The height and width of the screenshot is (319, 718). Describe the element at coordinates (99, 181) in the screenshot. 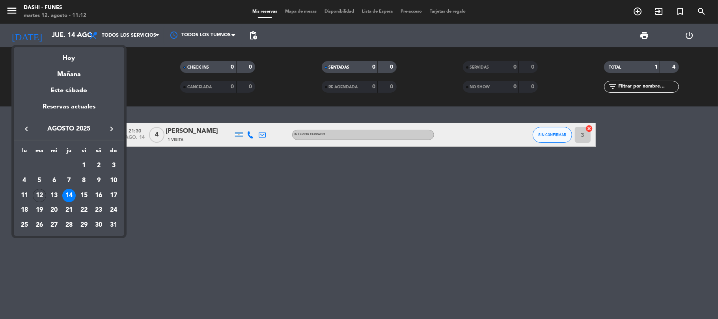

I see `div: 9` at that location.